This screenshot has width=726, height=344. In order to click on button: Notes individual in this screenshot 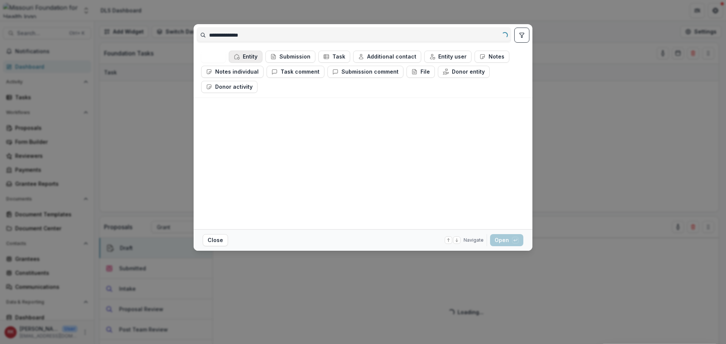, I will do `click(232, 72)`.